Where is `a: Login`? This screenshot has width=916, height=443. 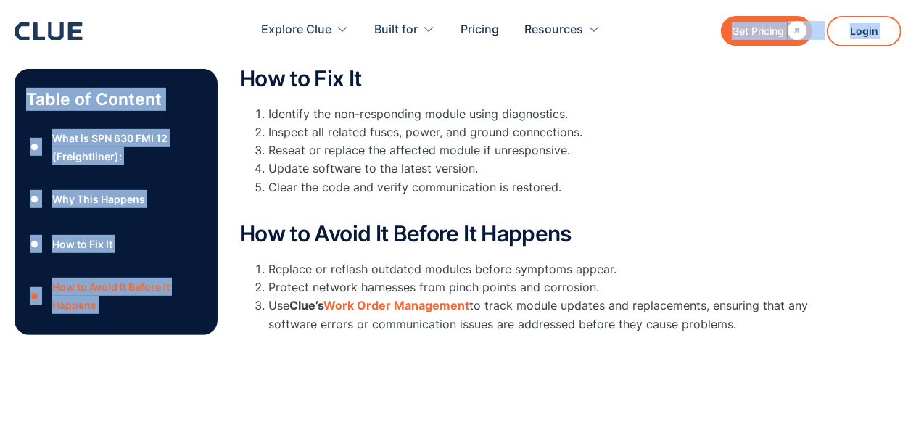
a: Login is located at coordinates (864, 31).